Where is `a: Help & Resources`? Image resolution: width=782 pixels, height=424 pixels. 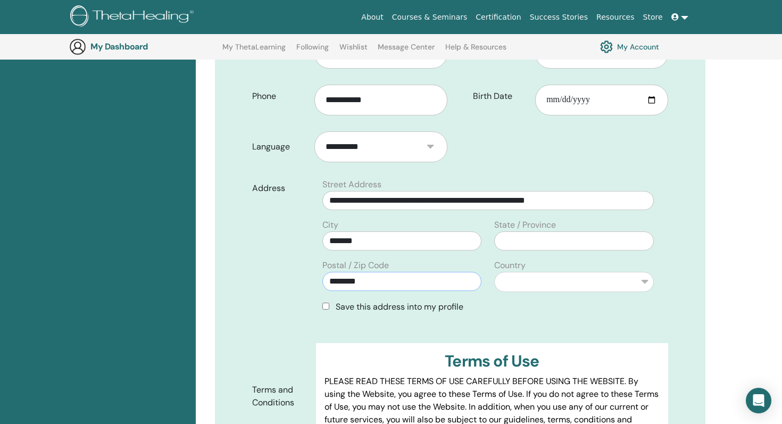
a: Help & Resources is located at coordinates (475, 51).